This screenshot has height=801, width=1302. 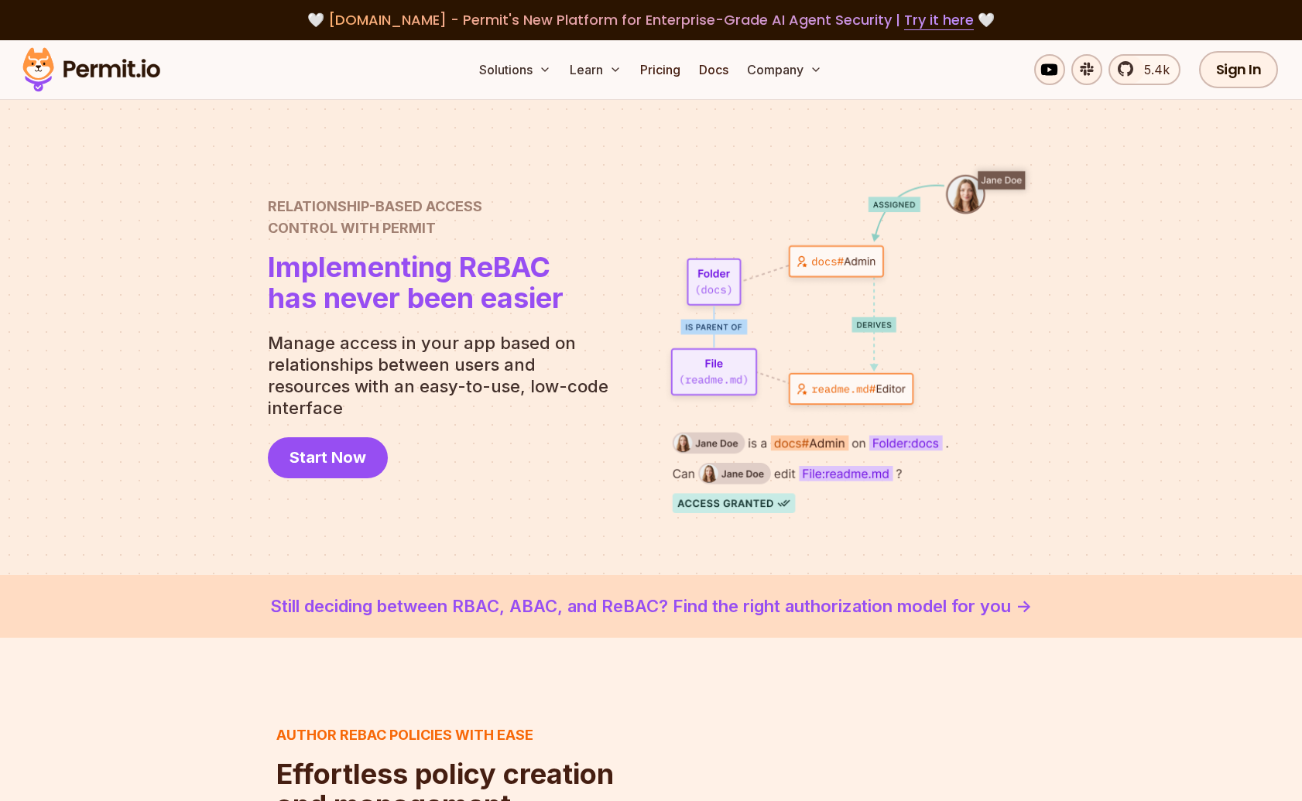 What do you see at coordinates (1239, 70) in the screenshot?
I see `a: Sign In` at bounding box center [1239, 70].